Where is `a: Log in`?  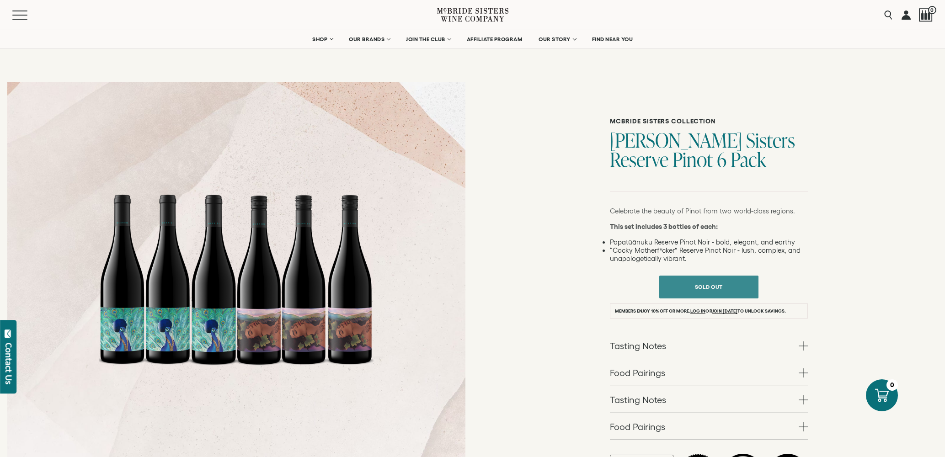
a: Log in is located at coordinates (698, 311).